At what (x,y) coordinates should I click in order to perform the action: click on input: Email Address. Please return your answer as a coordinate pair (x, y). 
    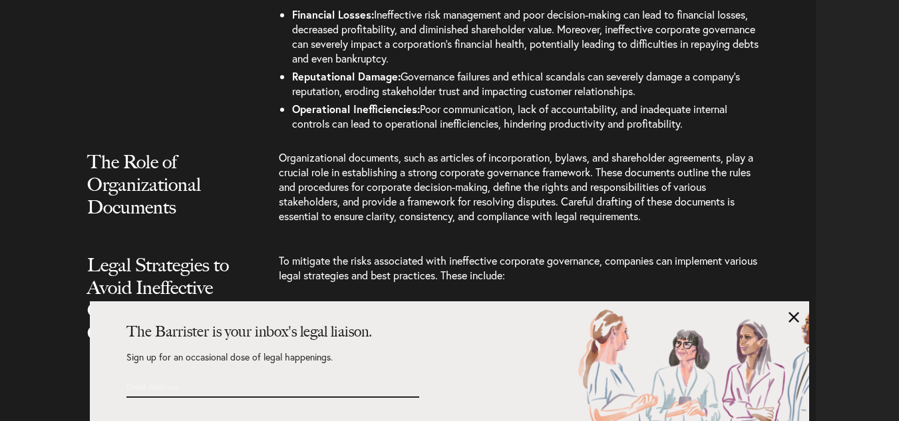
    Looking at the image, I should click on (236, 387).